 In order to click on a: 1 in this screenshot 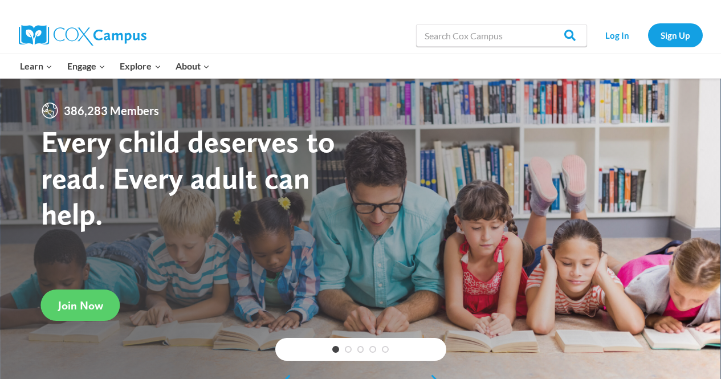, I will do `click(336, 350)`.